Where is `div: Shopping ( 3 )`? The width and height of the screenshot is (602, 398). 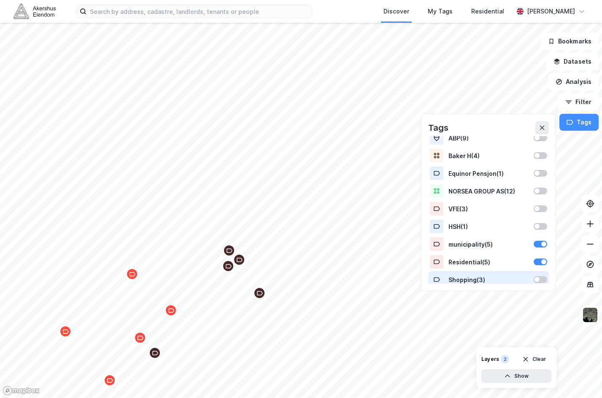 div: Shopping ( 3 ) is located at coordinates (489, 280).